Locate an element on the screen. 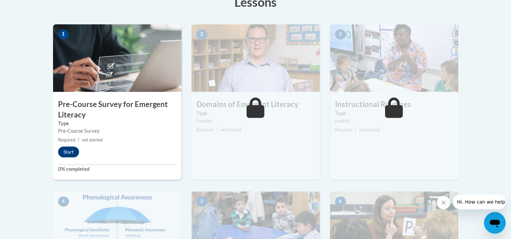 Image resolution: width=511 pixels, height=239 pixels. h3: Instructional Routines is located at coordinates (394, 104).